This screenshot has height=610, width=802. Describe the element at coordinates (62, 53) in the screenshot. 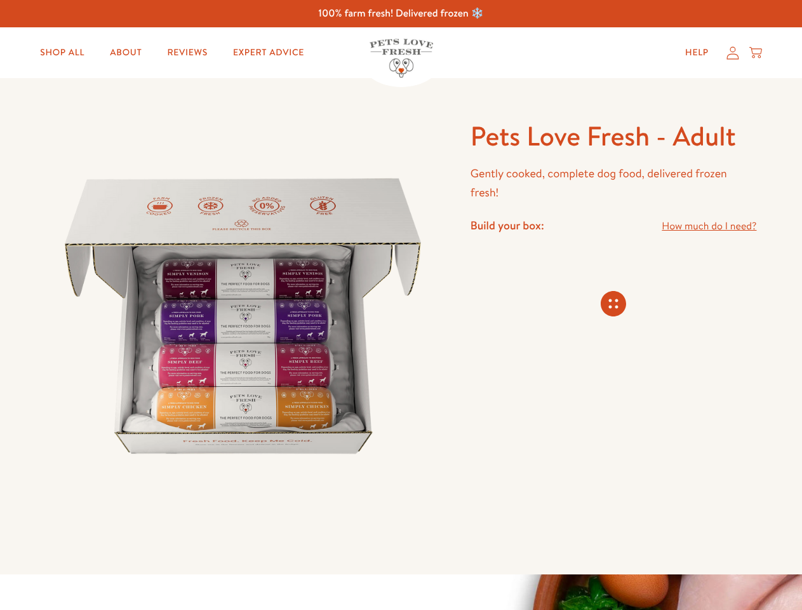

I see `a: Shop All` at that location.